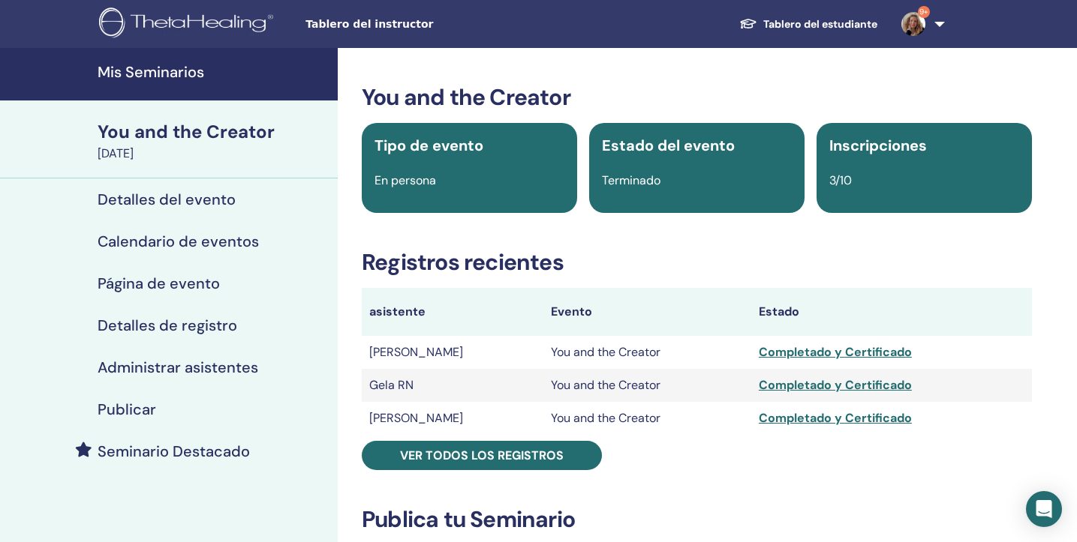 The height and width of the screenshot is (542, 1077). Describe the element at coordinates (840, 180) in the screenshot. I see `span: 3/10` at that location.